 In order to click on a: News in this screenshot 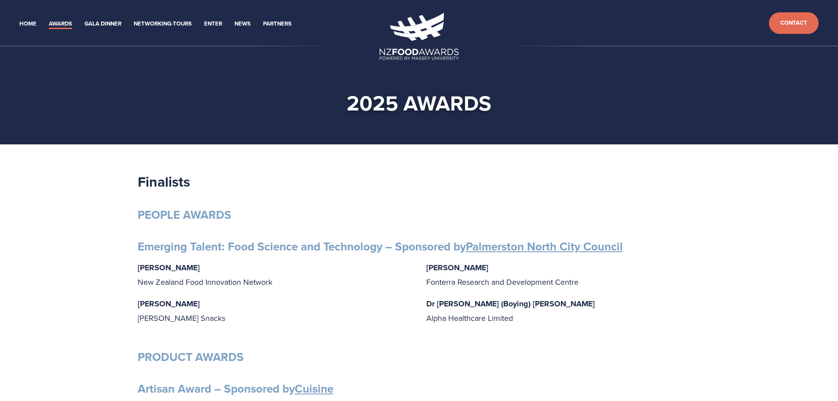, I will do `click(242, 24)`.